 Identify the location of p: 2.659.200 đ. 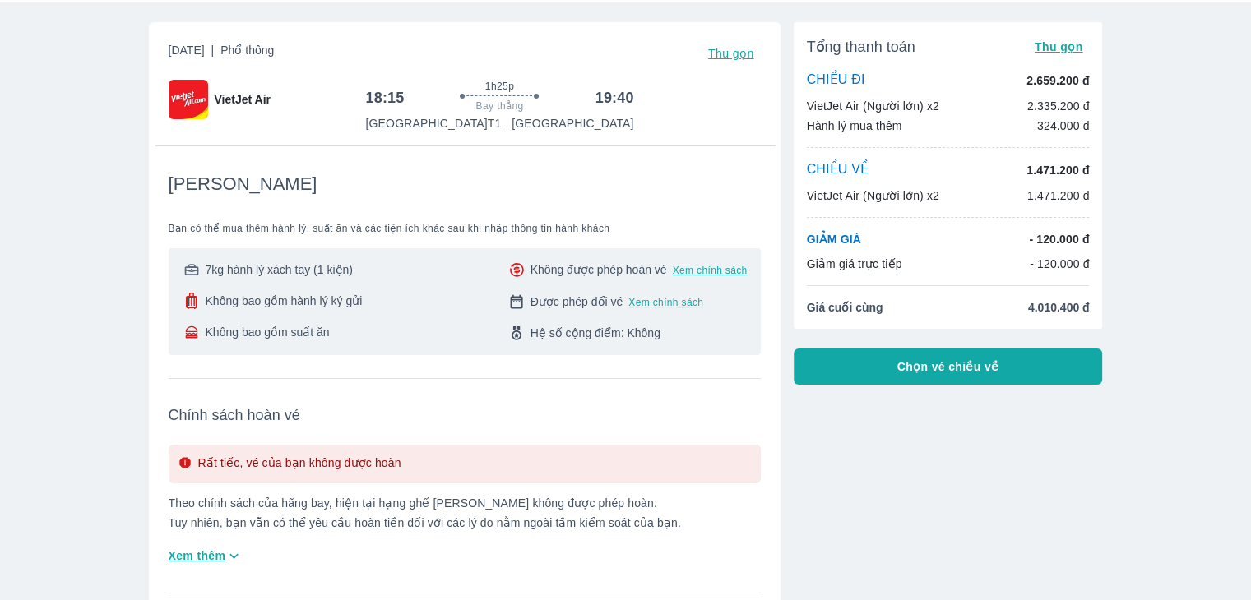
(1058, 81).